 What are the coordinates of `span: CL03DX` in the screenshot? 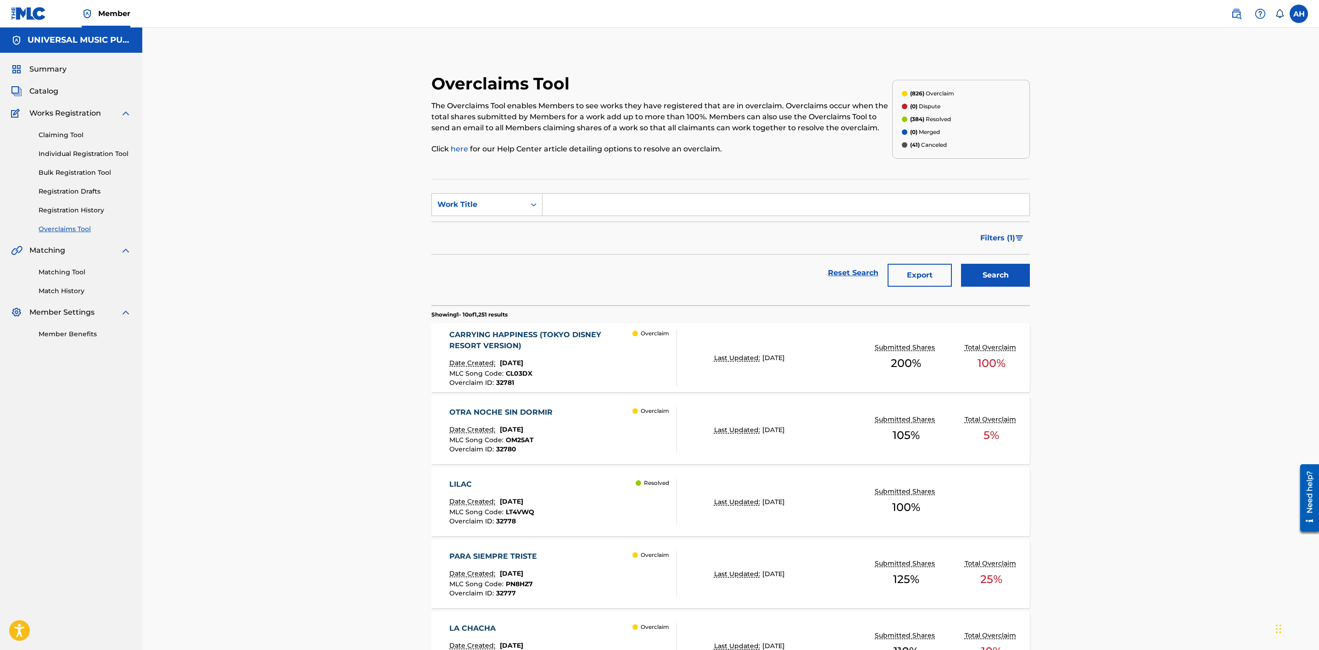 It's located at (519, 373).